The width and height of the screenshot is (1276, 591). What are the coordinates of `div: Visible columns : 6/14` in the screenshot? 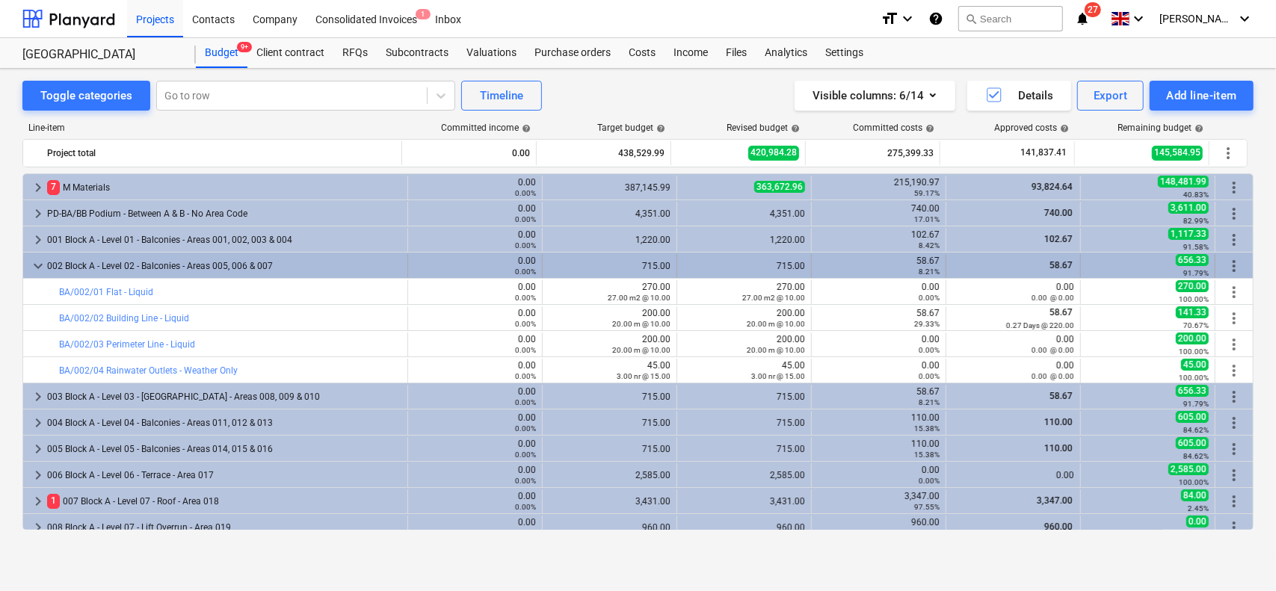 It's located at (875, 96).